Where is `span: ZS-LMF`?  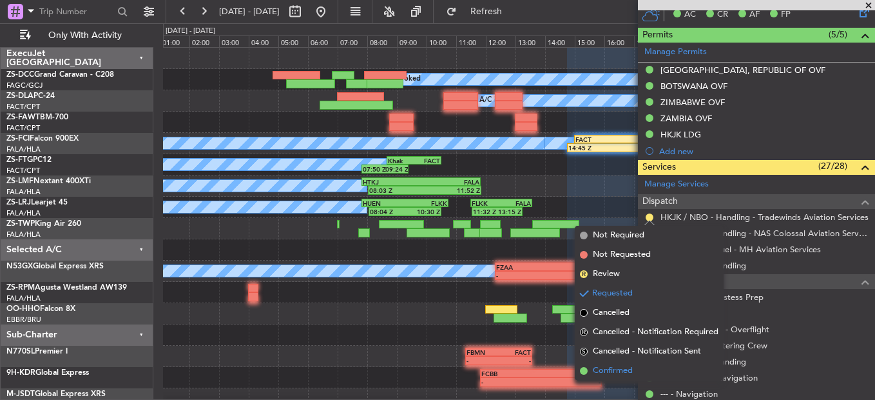
span: ZS-LMF is located at coordinates (20, 181).